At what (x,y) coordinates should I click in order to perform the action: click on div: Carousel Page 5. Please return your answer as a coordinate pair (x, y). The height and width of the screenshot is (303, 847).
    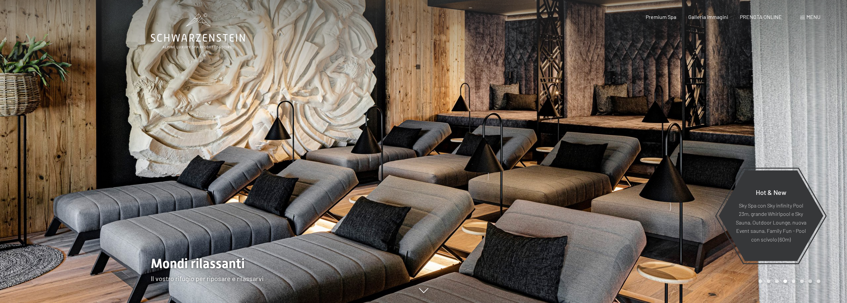
    Looking at the image, I should click on (793, 281).